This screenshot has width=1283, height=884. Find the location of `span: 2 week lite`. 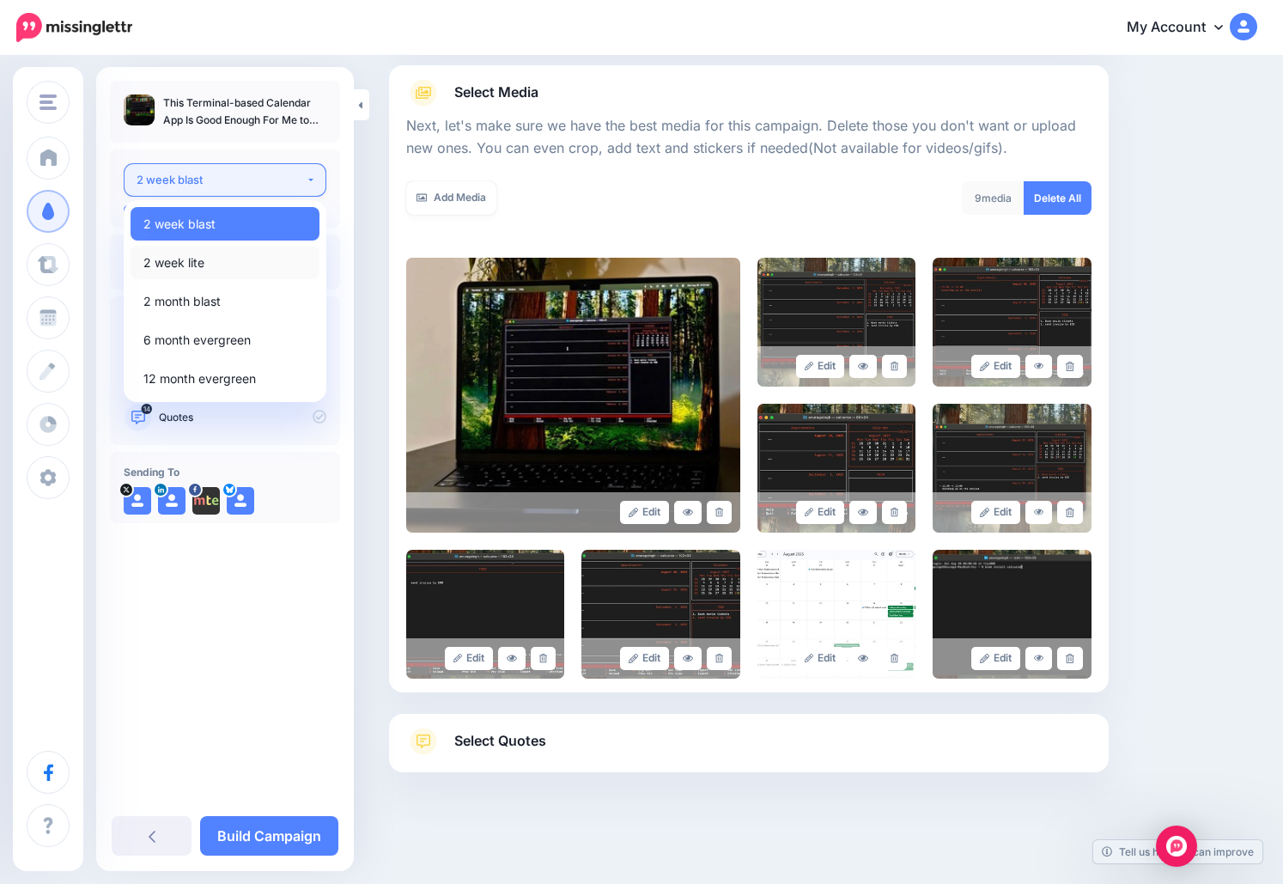

span: 2 week lite is located at coordinates (173, 263).